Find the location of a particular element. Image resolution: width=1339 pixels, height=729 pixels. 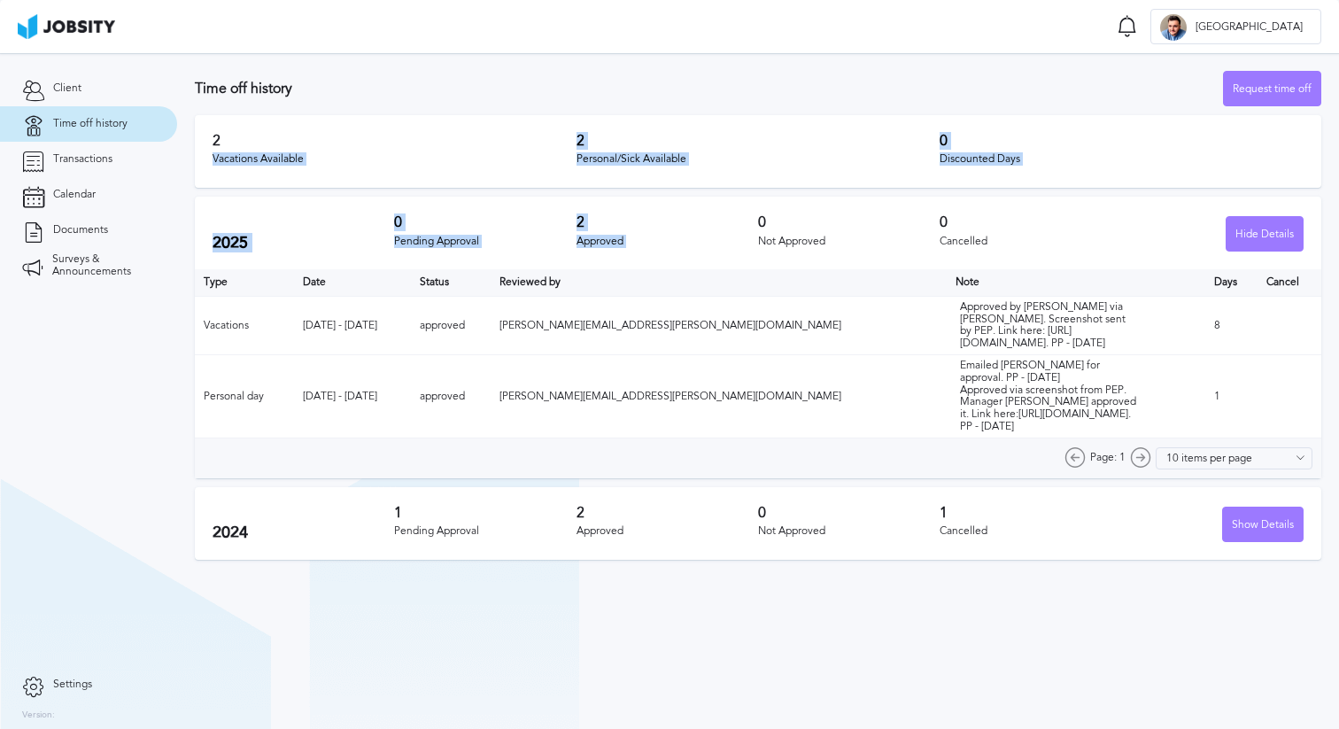

td: 8 is located at coordinates (1231, 325).